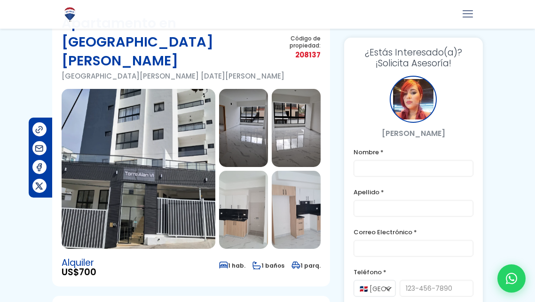 The width and height of the screenshot is (535, 302). What do you see at coordinates (302, 42) in the screenshot?
I see `span: Código de propiedad:` at bounding box center [302, 42].